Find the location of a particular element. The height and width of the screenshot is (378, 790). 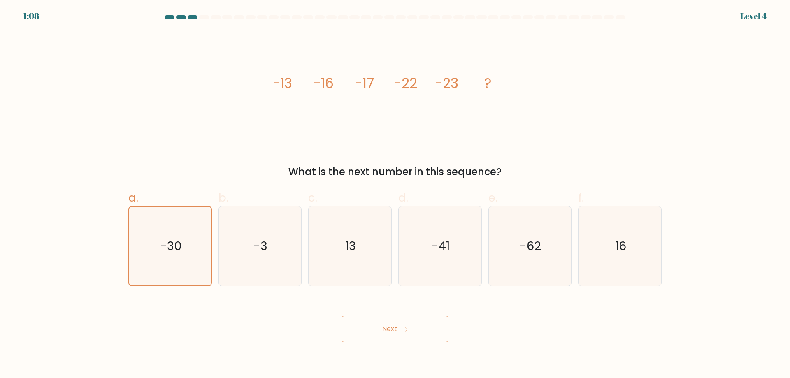

div: What is the next number in this sequence? is located at coordinates (395, 172).